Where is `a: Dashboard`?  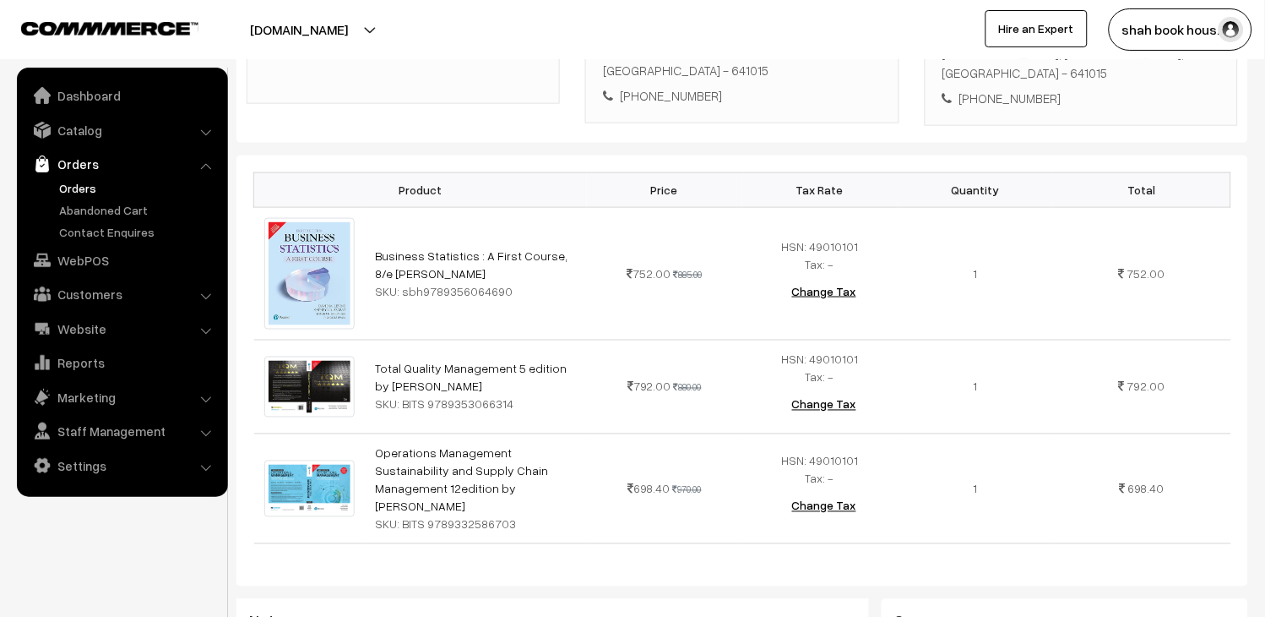
a: Dashboard is located at coordinates (122, 95).